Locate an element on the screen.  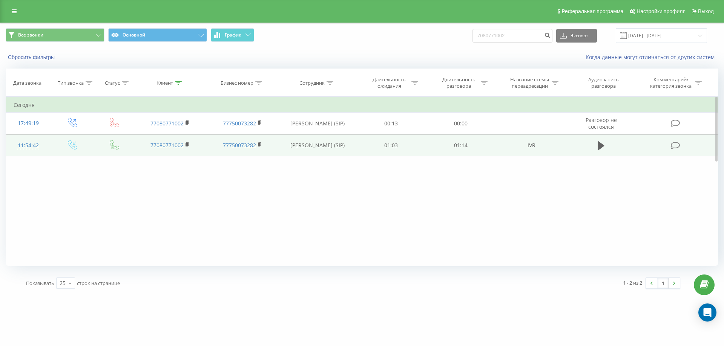
span: Выход is located at coordinates (706, 11).